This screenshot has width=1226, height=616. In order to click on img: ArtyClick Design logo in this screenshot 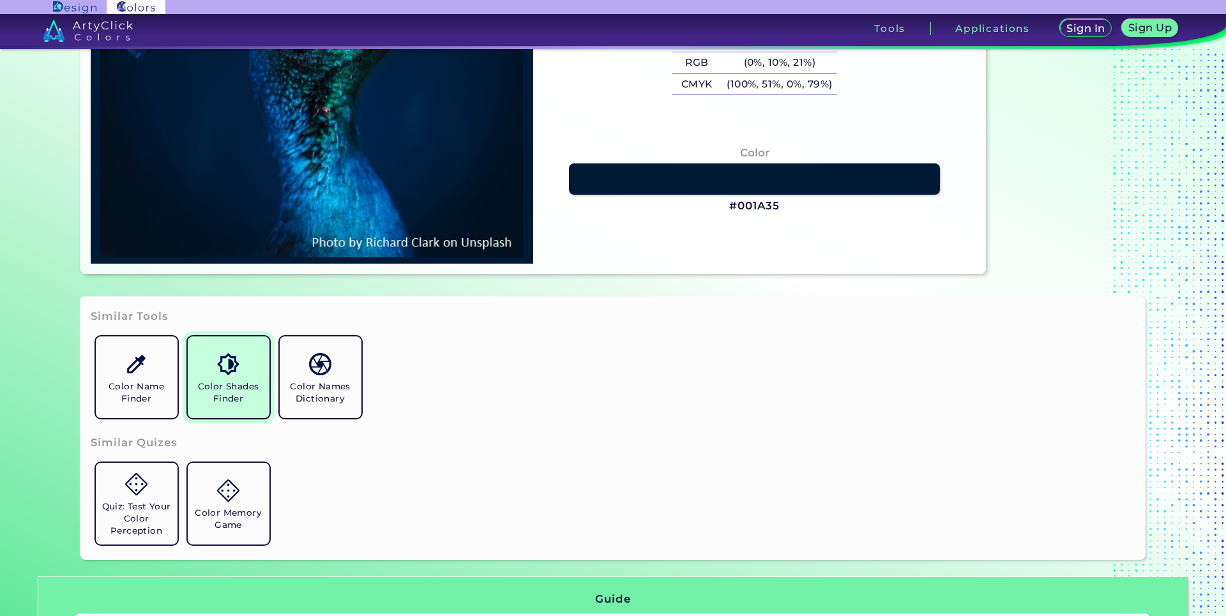, I will do `click(74, 7)`.